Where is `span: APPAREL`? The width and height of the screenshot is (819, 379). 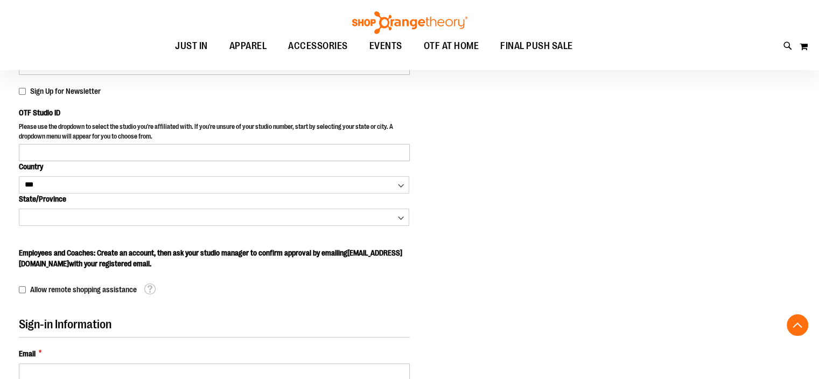
span: APPAREL is located at coordinates (248, 46).